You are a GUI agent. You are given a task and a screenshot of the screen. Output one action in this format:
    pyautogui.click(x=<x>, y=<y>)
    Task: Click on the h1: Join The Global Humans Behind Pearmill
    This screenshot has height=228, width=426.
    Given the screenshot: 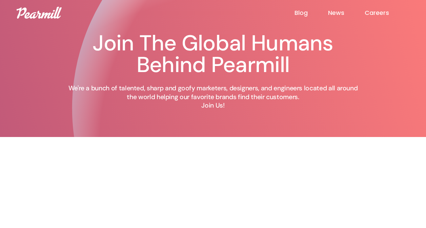 What is the action you would take?
    pyautogui.click(x=213, y=54)
    